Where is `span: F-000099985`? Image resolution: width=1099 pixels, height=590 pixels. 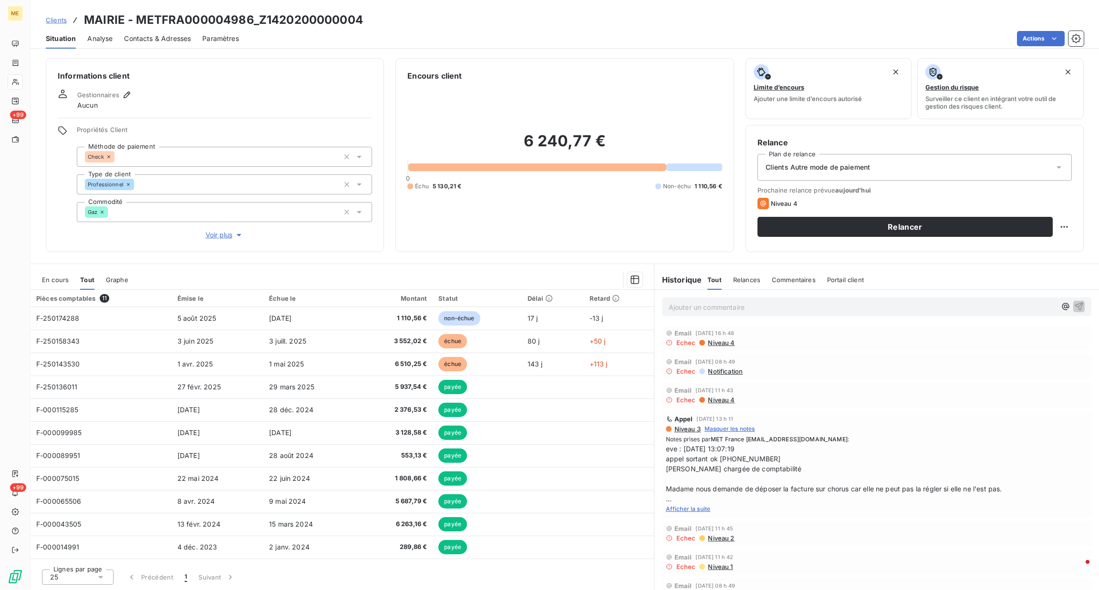
span: F-000099985 is located at coordinates (59, 433).